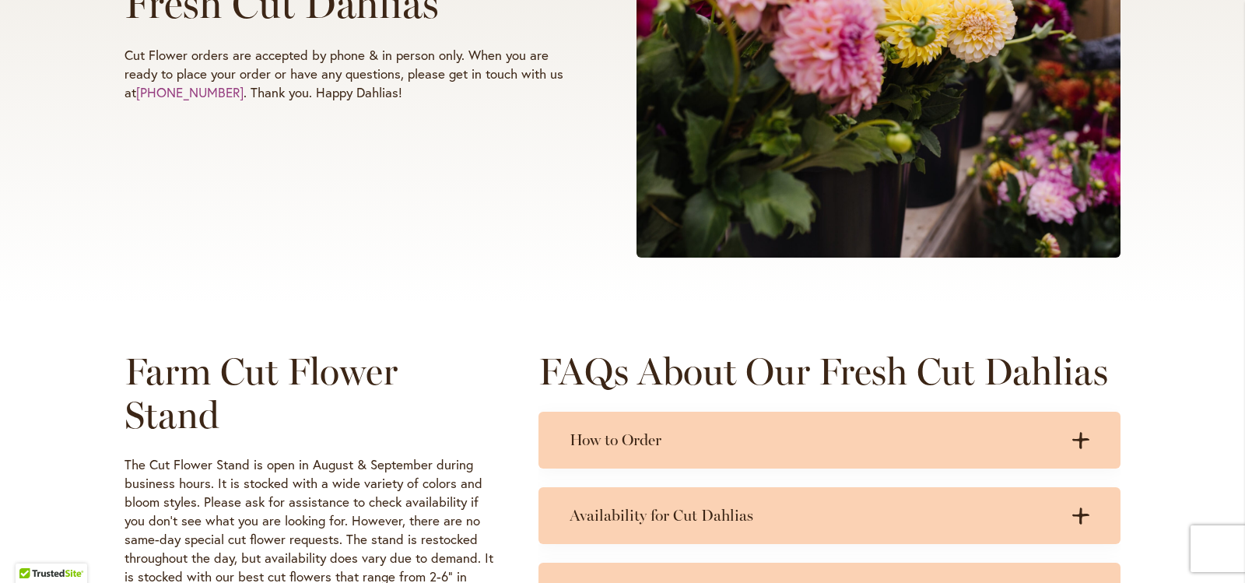 The image size is (1245, 583). Describe the element at coordinates (814, 440) in the screenshot. I see `h3: How to Order` at that location.